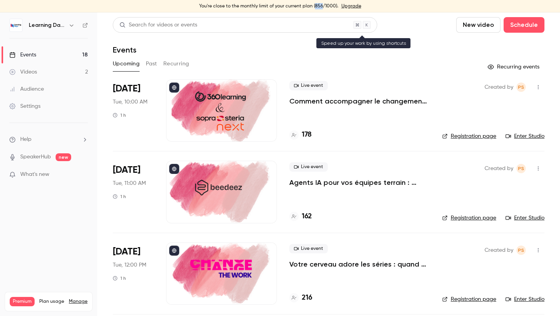  What do you see at coordinates (16, 25) in the screenshot?
I see `img: Learning Days` at bounding box center [16, 25].